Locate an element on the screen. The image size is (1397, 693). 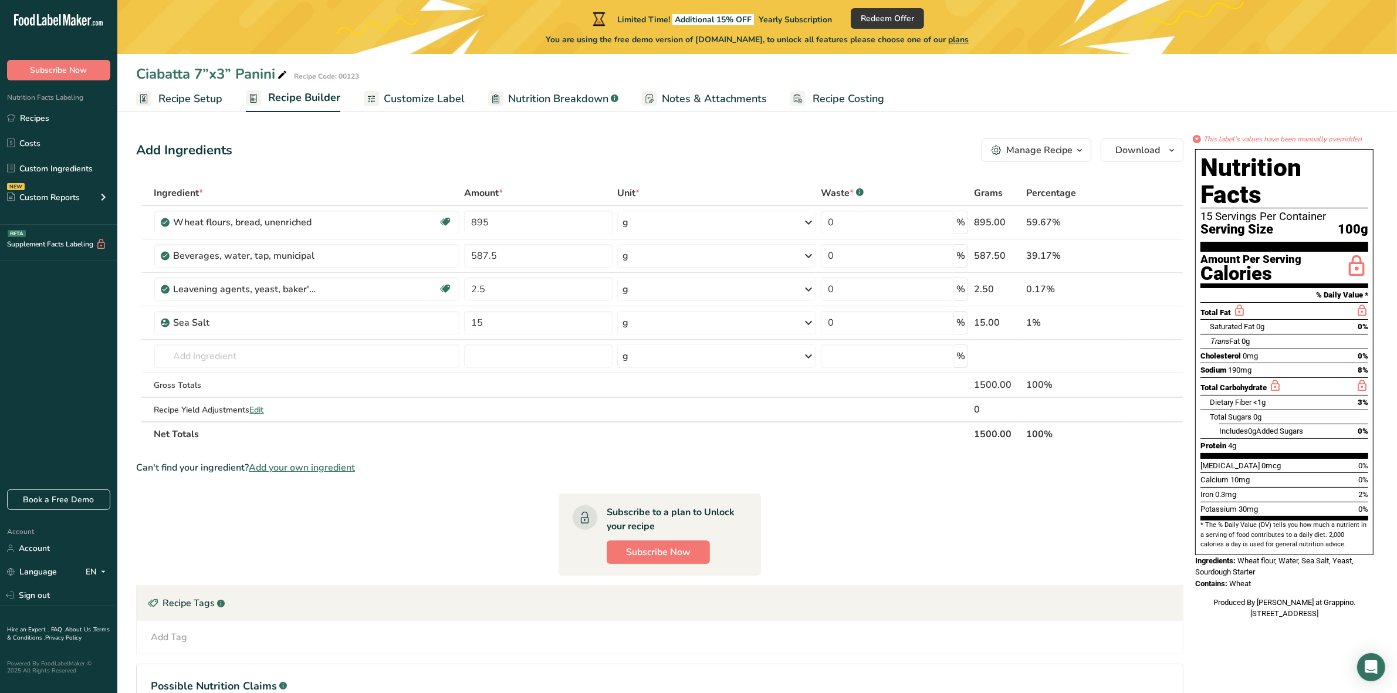
div: Recipe Yield Adjustments is located at coordinates (307, 410).